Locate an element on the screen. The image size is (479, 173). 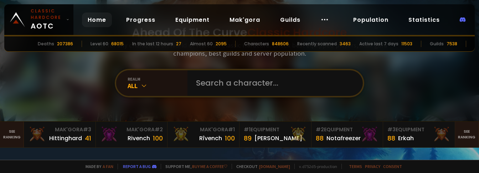
a: a fan is located at coordinates (108, 166).